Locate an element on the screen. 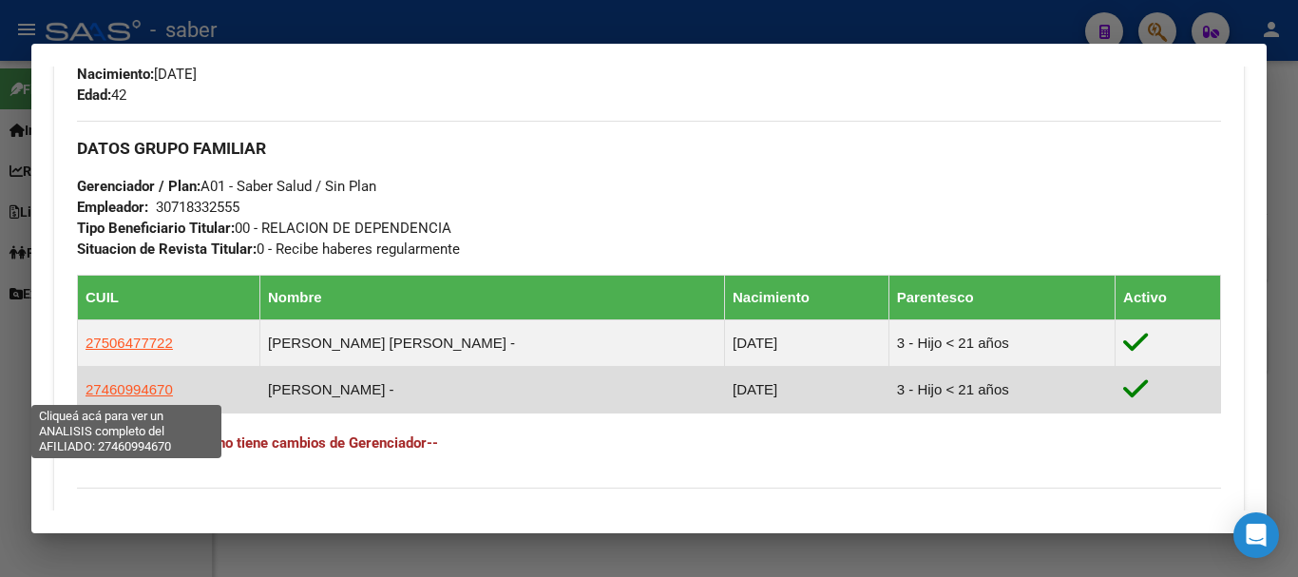 This screenshot has width=1298, height=577. th: Activo is located at coordinates (1168, 297).